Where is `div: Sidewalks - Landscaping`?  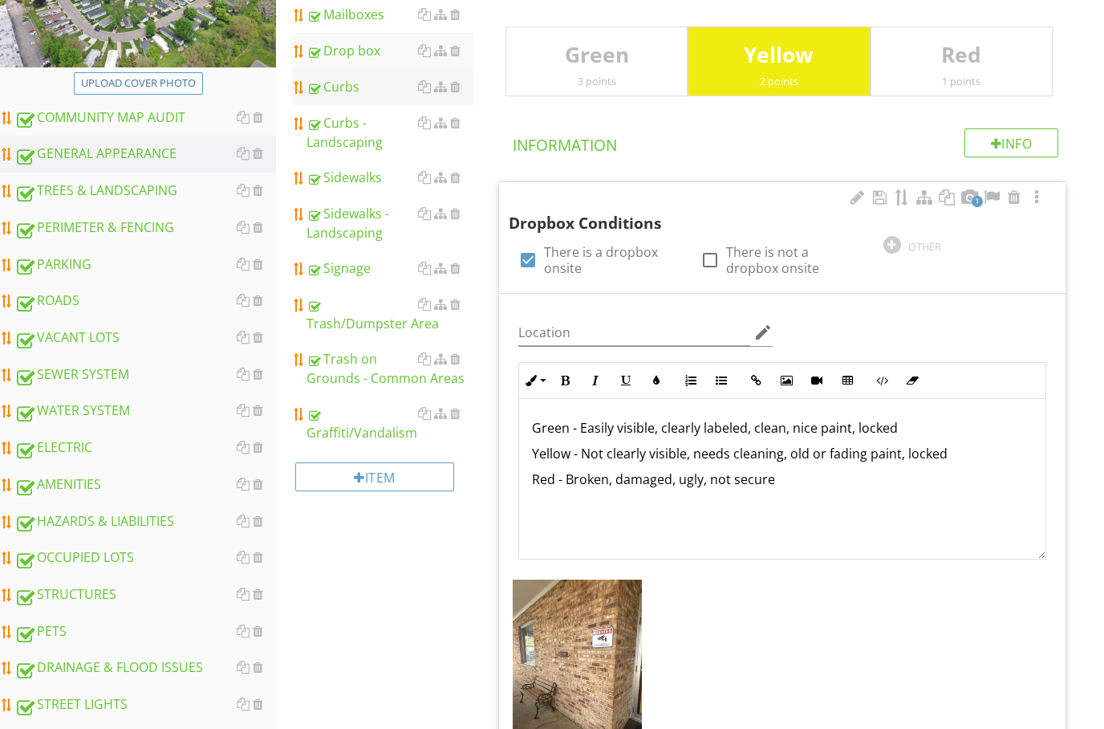
div: Sidewalks - Landscaping is located at coordinates (390, 224).